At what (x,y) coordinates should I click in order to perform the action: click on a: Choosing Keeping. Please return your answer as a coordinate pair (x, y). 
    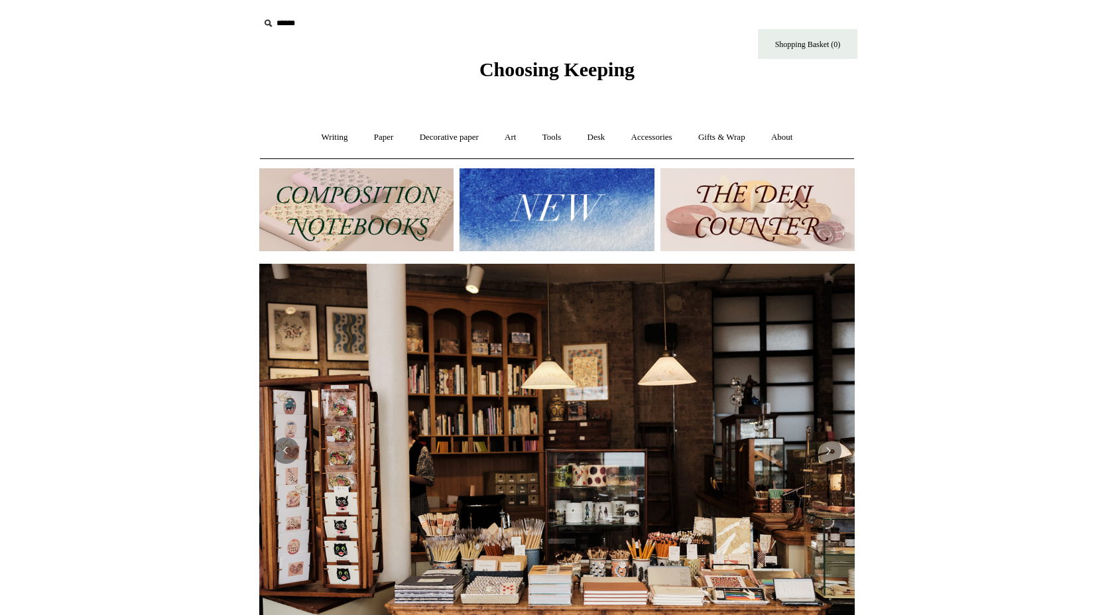
    Looking at the image, I should click on (557, 74).